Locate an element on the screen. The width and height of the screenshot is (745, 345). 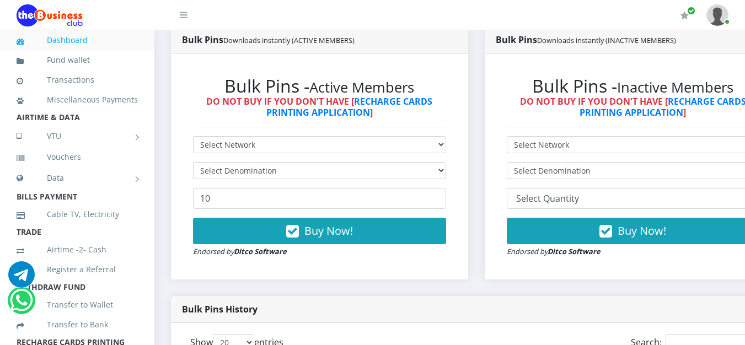
i: Renew/Upgrade Subscription is located at coordinates (684, 15).